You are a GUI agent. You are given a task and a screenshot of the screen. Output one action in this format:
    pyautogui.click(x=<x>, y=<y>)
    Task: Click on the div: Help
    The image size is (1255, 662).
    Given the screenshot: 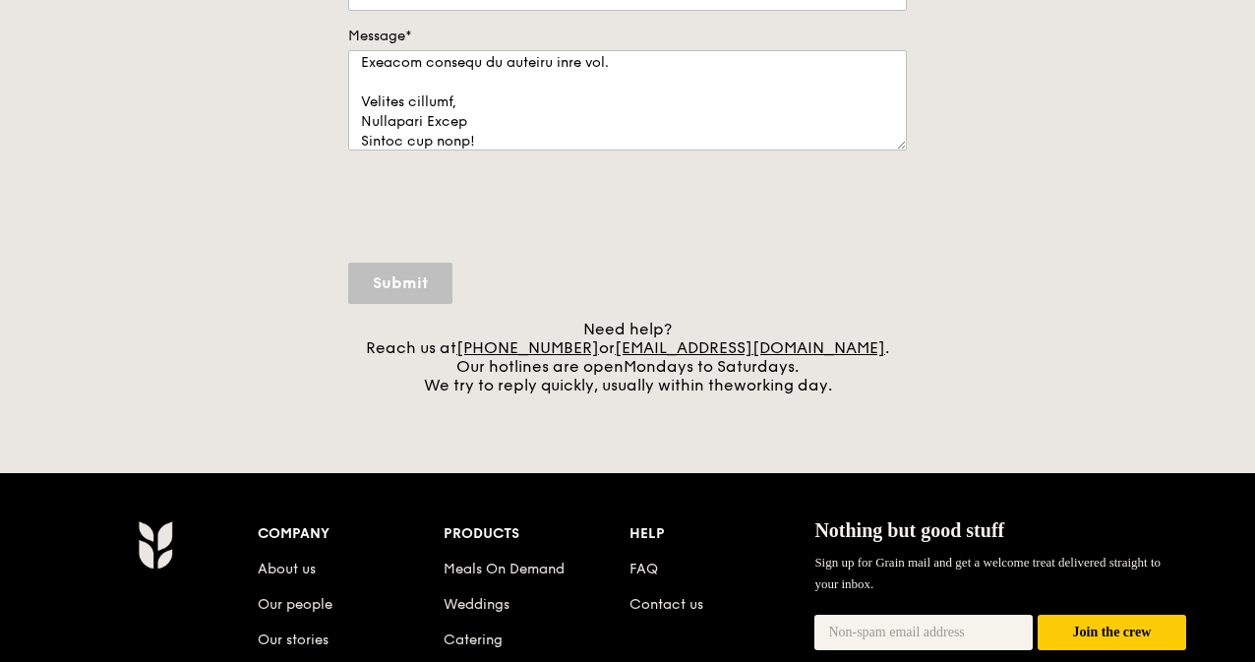 What is the action you would take?
    pyautogui.click(x=722, y=534)
    